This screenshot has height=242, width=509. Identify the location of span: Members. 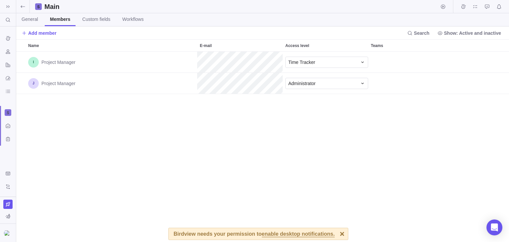
(60, 19).